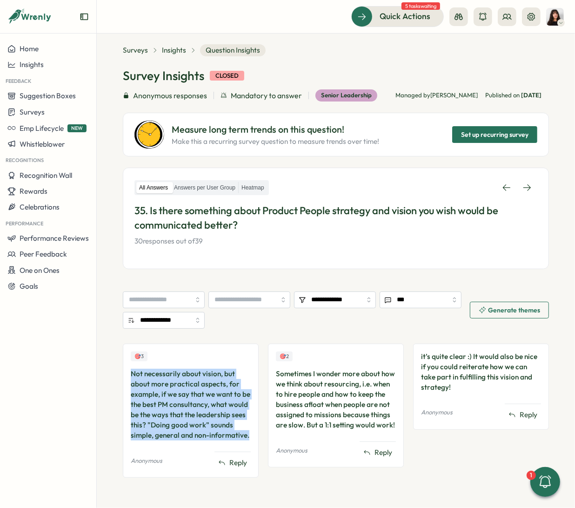  What do you see at coordinates (495, 135) in the screenshot?
I see `button: Set up recurring survey` at bounding box center [495, 135].